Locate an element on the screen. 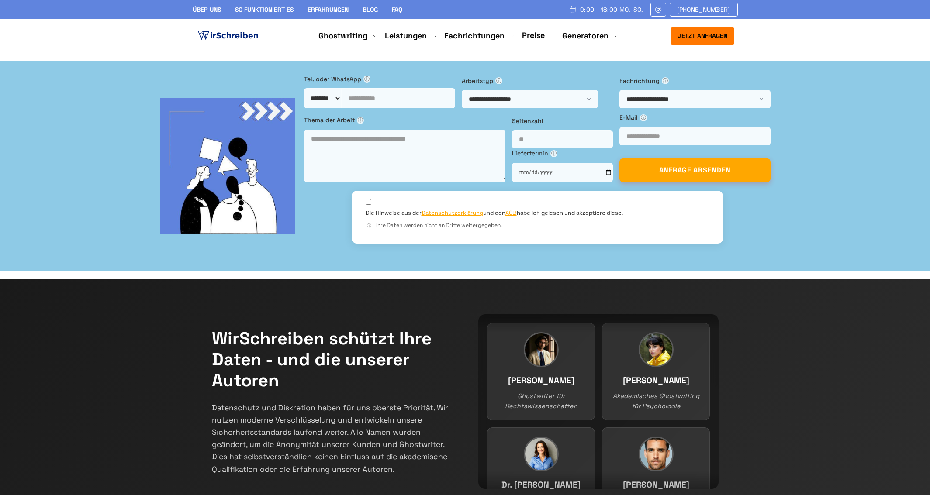  a: FAQ is located at coordinates (397, 10).